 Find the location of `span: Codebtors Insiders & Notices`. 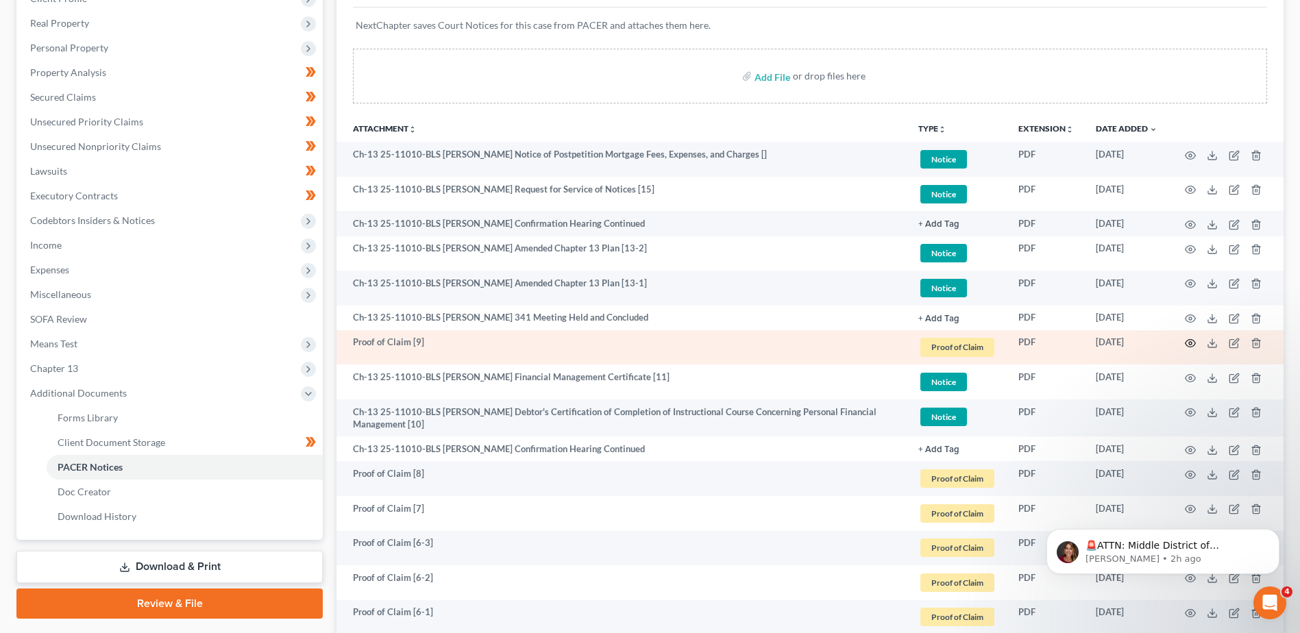

span: Codebtors Insiders & Notices is located at coordinates (92, 220).